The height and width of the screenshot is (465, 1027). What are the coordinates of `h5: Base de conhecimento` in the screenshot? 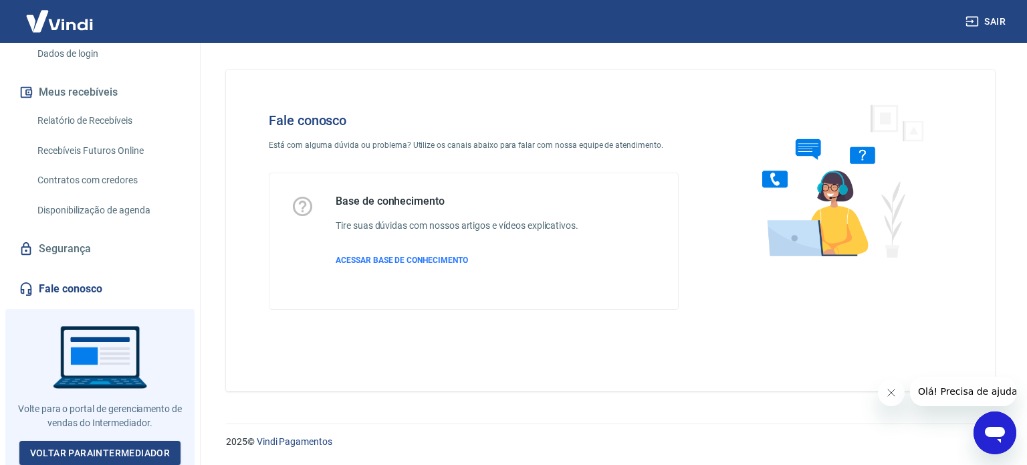 It's located at (457, 201).